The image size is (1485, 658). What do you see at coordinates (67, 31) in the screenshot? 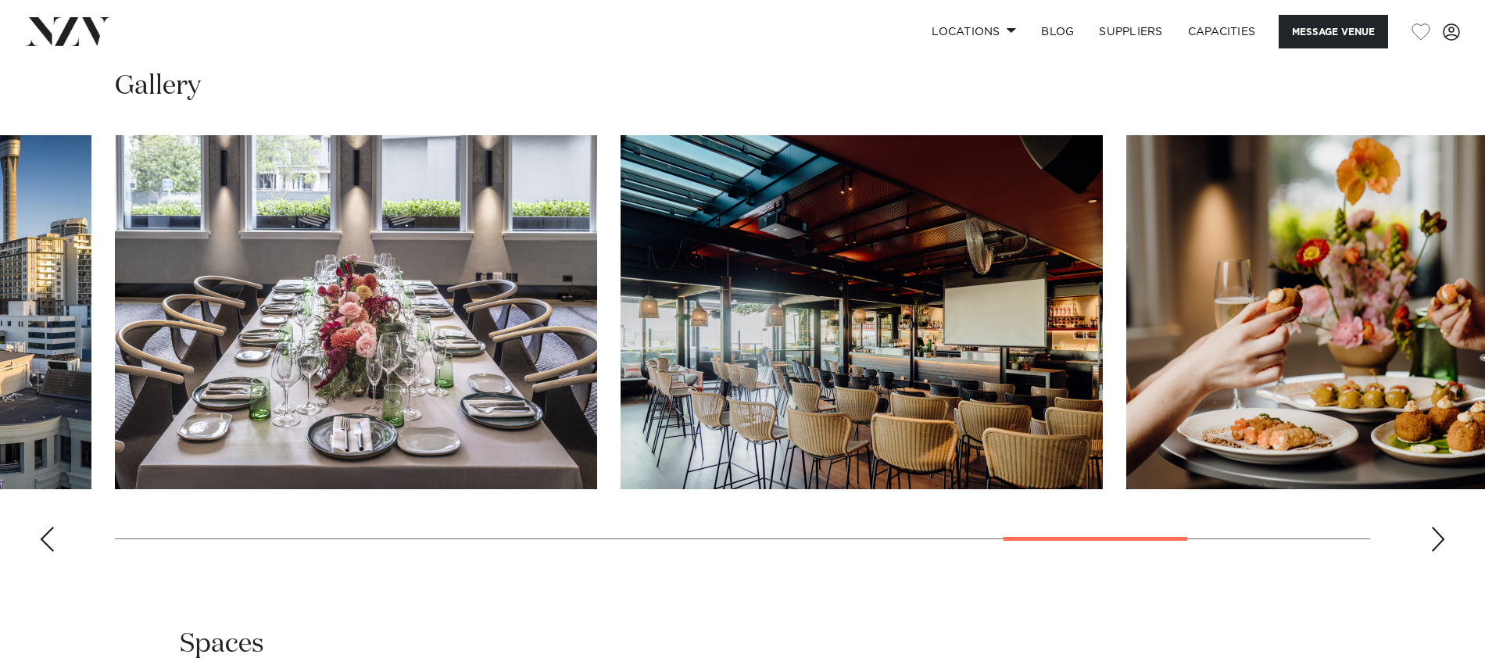
I see `img: nzv-logo.png` at bounding box center [67, 31].